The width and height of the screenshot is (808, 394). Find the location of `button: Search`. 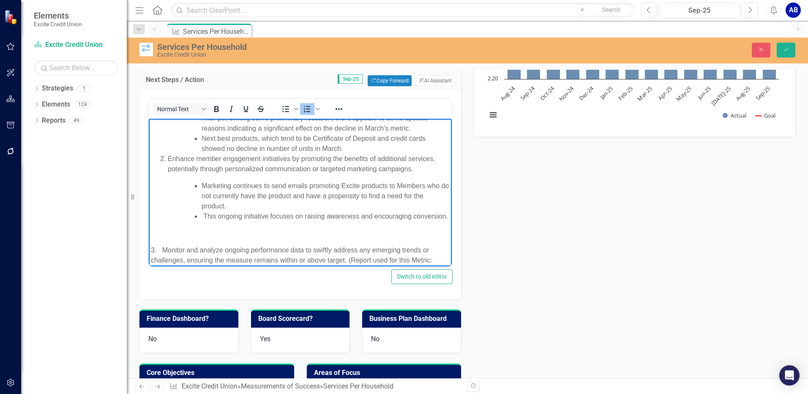

button: Search is located at coordinates (611, 10).